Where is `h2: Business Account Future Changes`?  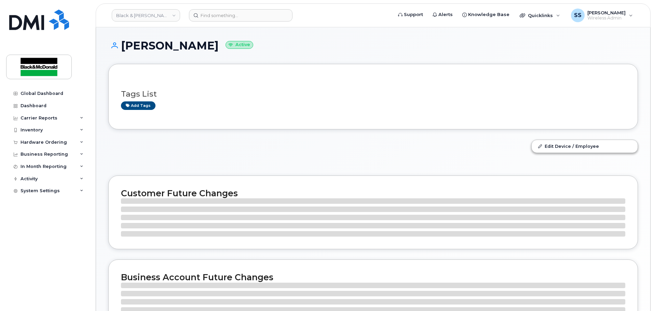
h2: Business Account Future Changes is located at coordinates (373, 277).